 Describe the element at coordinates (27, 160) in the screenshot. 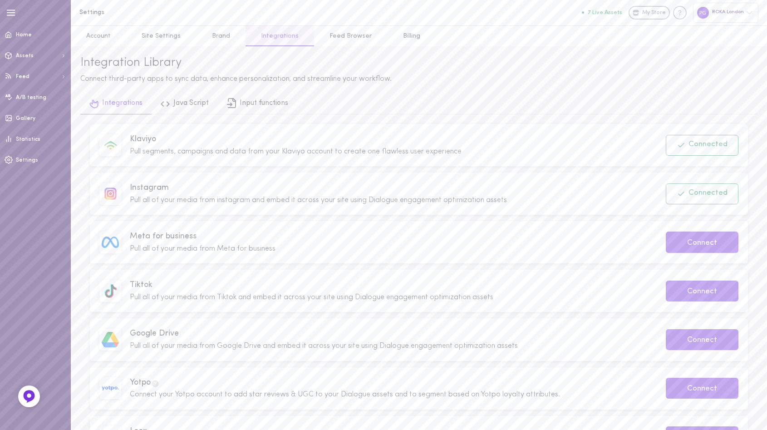

I see `span: Settings` at that location.